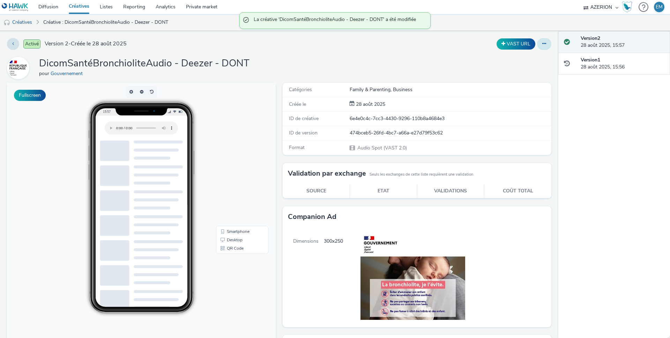 The height and width of the screenshot is (338, 670). I want to click on img: Gouvernement, so click(18, 68).